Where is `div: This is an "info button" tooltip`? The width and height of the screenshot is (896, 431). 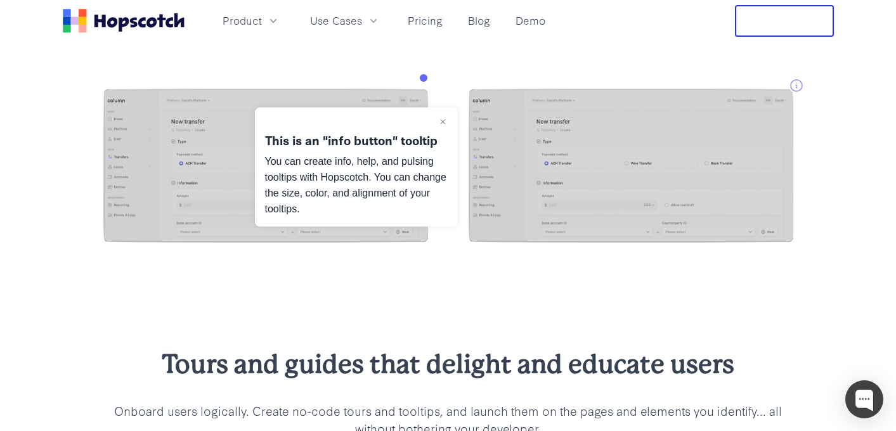 div: This is an "info button" tooltip is located at coordinates (356, 140).